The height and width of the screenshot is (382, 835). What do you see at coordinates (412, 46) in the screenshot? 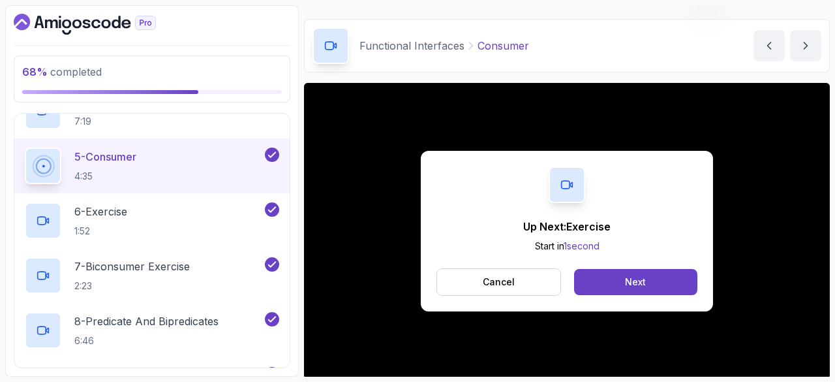
I see `p: Functional Interfaces` at bounding box center [412, 46].